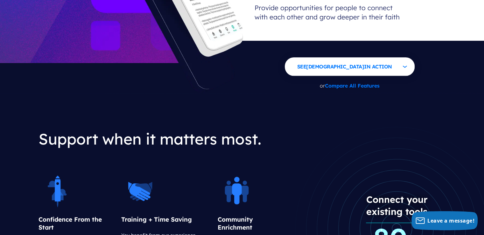 The width and height of the screenshot is (484, 235). Describe the element at coordinates (445, 221) in the screenshot. I see `button: Leave a message!` at that location.